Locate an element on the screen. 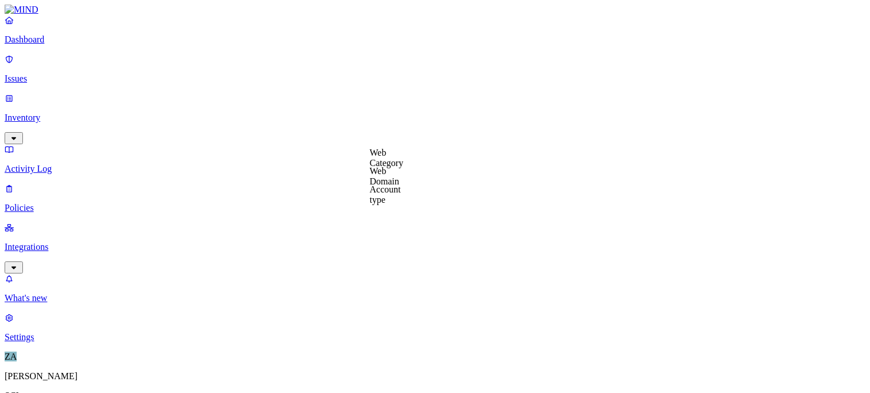  label: Account type is located at coordinates (385, 194).